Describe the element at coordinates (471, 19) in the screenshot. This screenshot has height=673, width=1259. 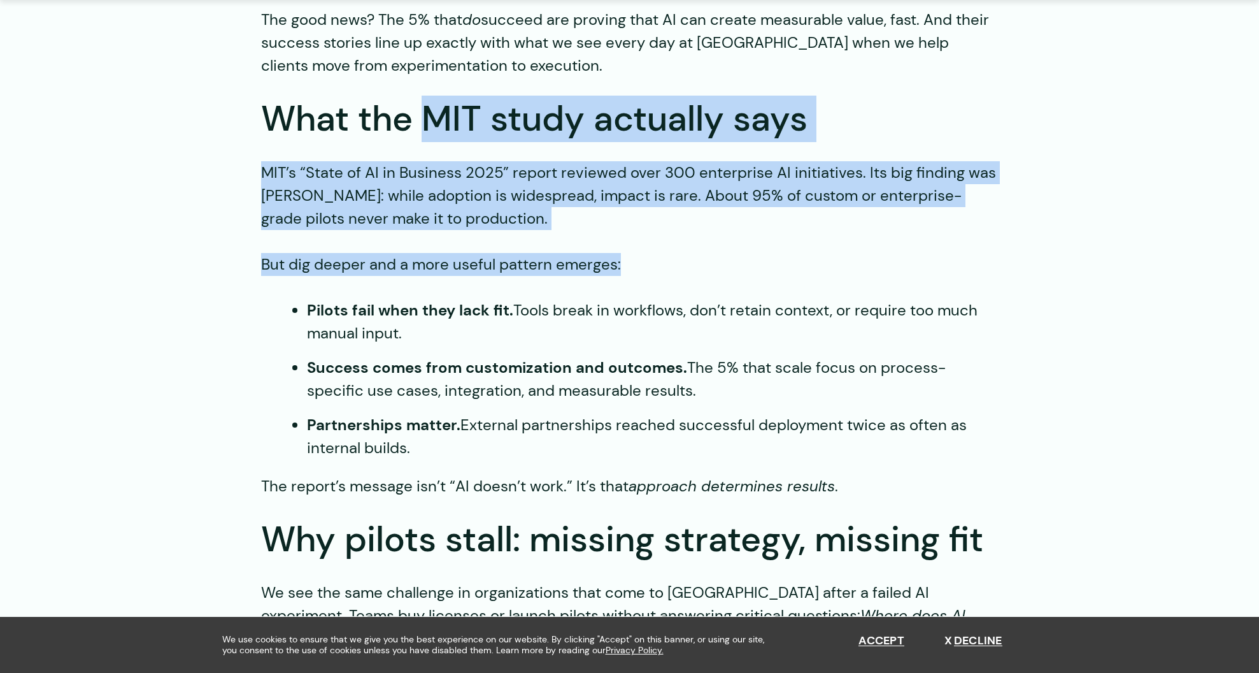
I see `em: do` at that location.